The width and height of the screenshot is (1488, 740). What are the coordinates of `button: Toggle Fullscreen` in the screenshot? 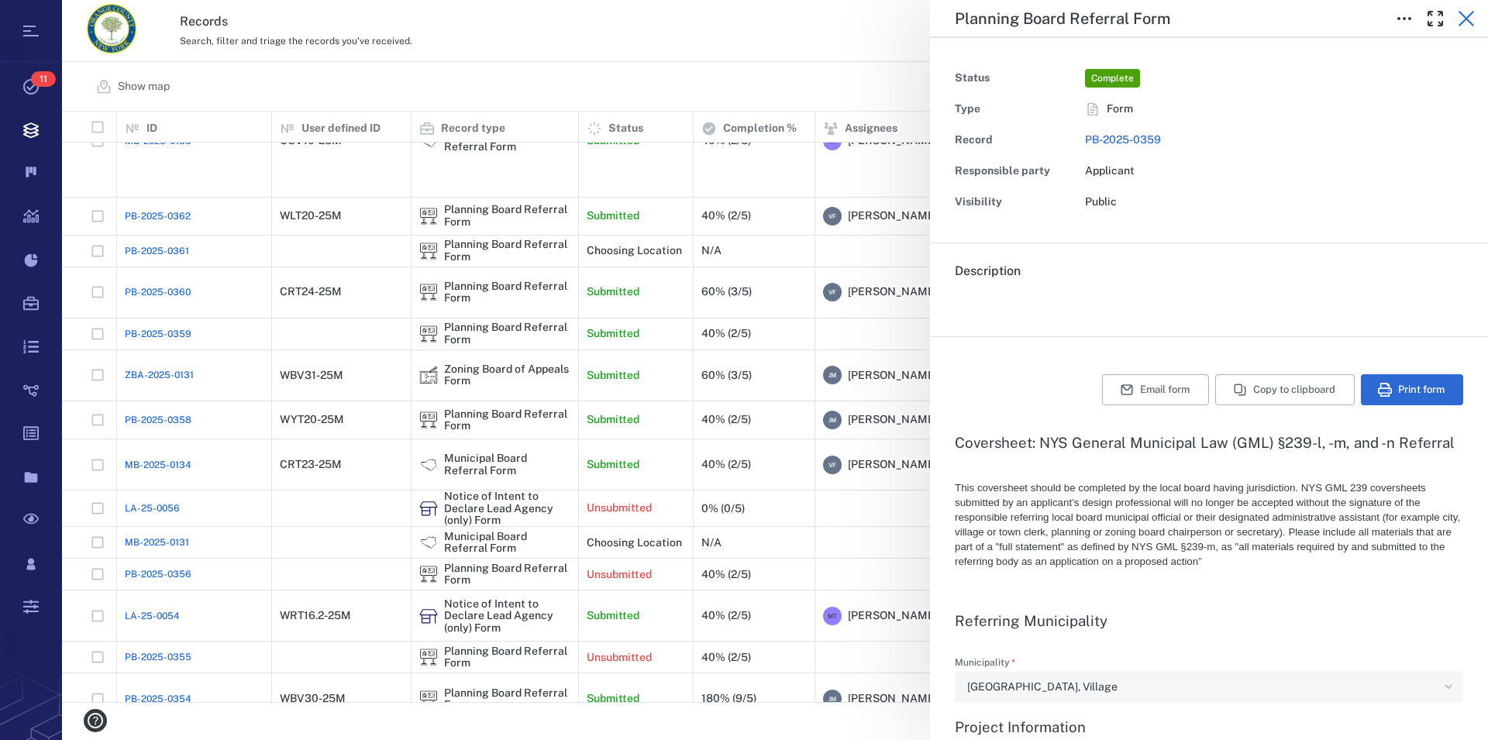 It's located at (1435, 19).